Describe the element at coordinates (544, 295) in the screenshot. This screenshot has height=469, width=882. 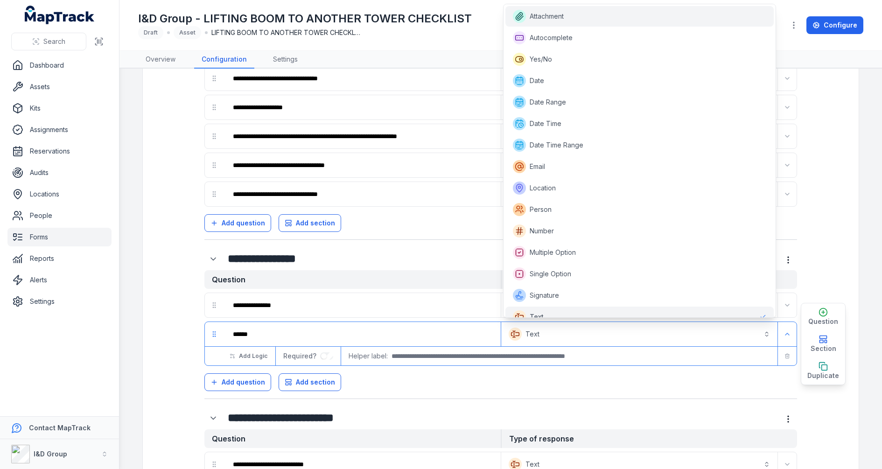
I see `span: Signature` at that location.